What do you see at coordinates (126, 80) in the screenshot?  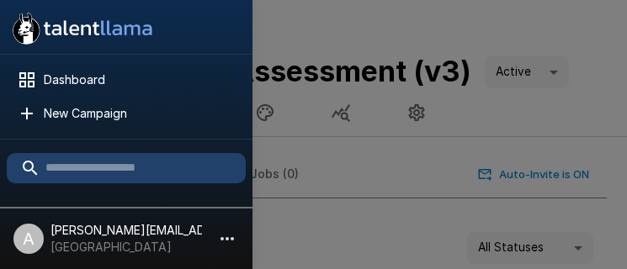 I see `div: Dashboard` at bounding box center [126, 80].